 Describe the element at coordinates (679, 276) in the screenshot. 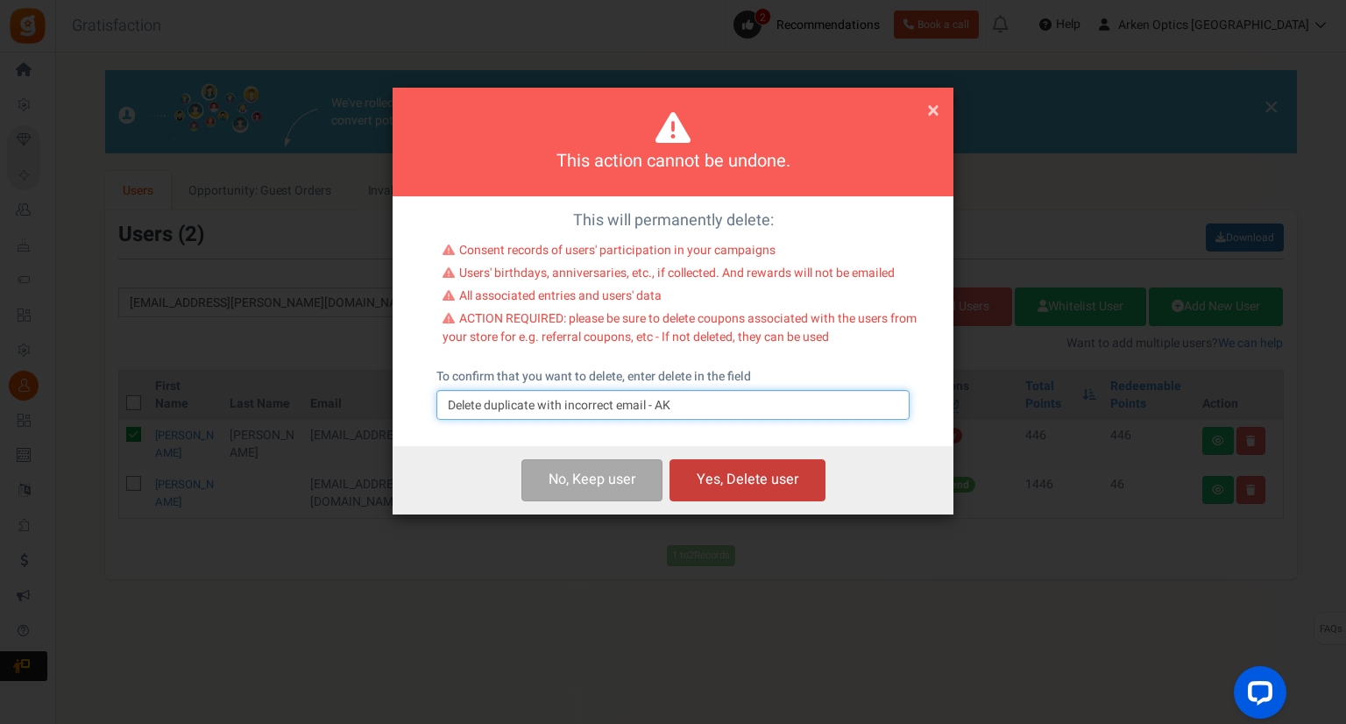

I see `li: Users' birthdays, anniversaries, etc., if collected. And rewards will not be emailed` at that location.